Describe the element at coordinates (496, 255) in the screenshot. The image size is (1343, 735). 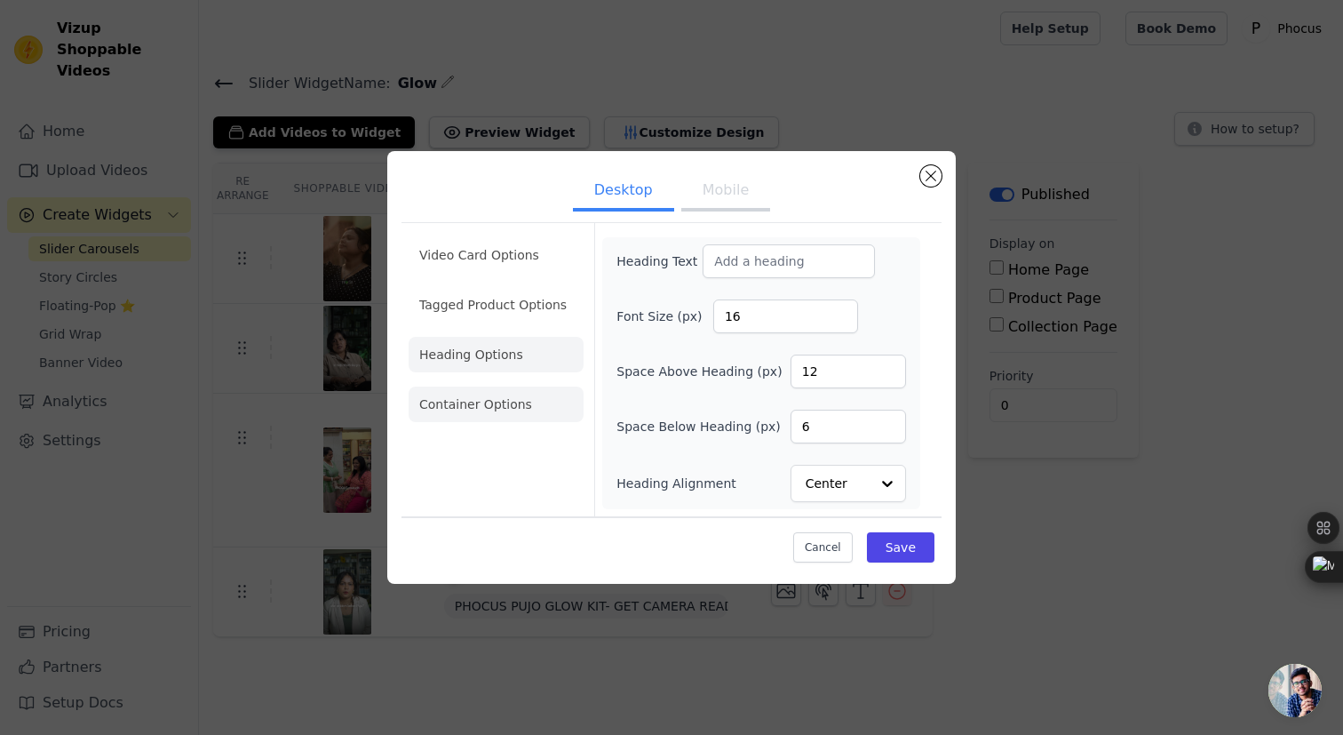
I see `li: Video Card Options` at that location.